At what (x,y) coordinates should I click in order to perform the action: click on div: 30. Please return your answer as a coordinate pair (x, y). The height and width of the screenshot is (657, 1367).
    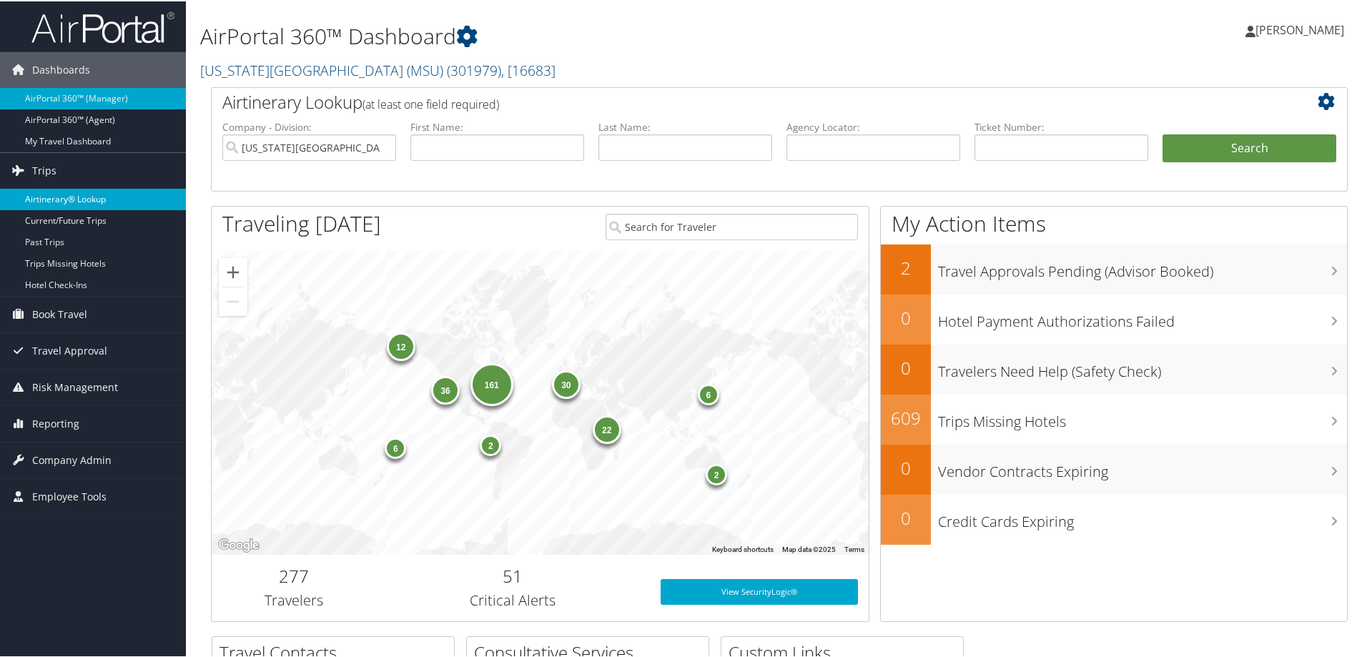
    Looking at the image, I should click on (566, 383).